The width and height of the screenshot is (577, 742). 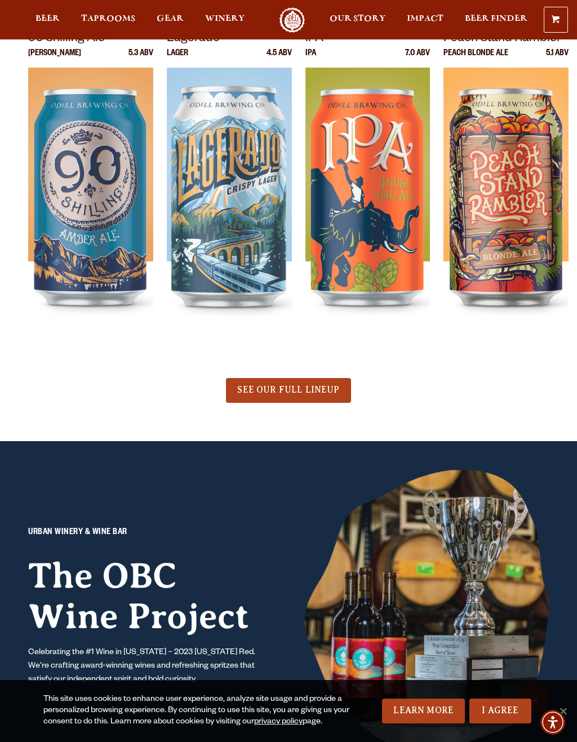 What do you see at coordinates (357, 20) in the screenshot?
I see `a: Our Story` at bounding box center [357, 20].